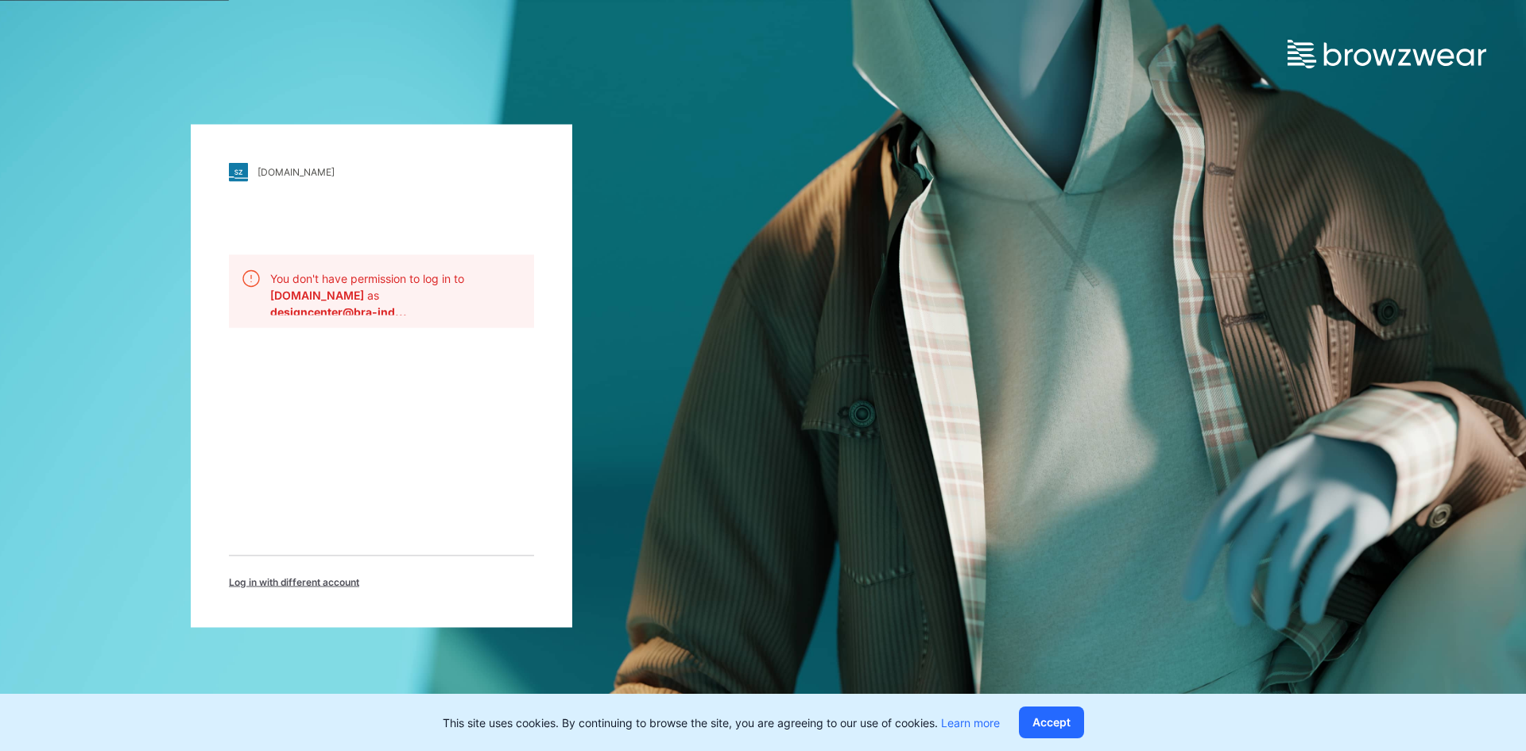  Describe the element at coordinates (721, 723) in the screenshot. I see `p: This site uses cookies. By continuing to browse the site, you are agreeing to our use of cookies.` at that location.